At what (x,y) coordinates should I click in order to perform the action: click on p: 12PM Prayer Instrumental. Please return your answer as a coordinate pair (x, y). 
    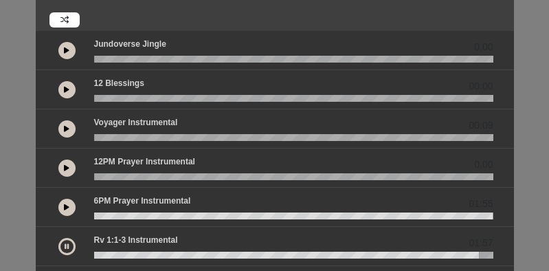
    Looking at the image, I should click on (144, 162).